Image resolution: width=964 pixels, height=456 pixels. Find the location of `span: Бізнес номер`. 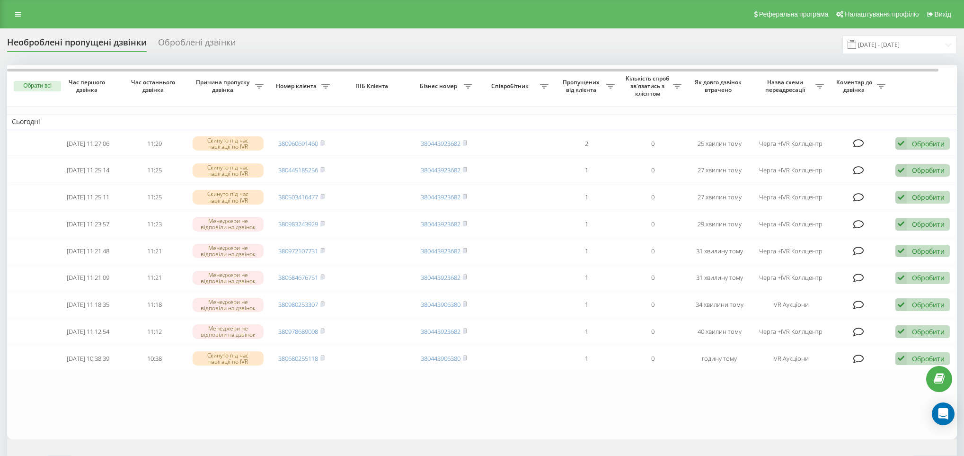

span: Бізнес номер is located at coordinates (440, 86).